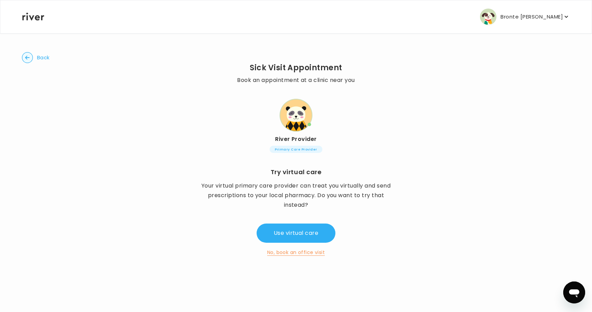 Image resolution: width=592 pixels, height=312 pixels. What do you see at coordinates (488, 17) in the screenshot?
I see `img: user avatar` at bounding box center [488, 17].